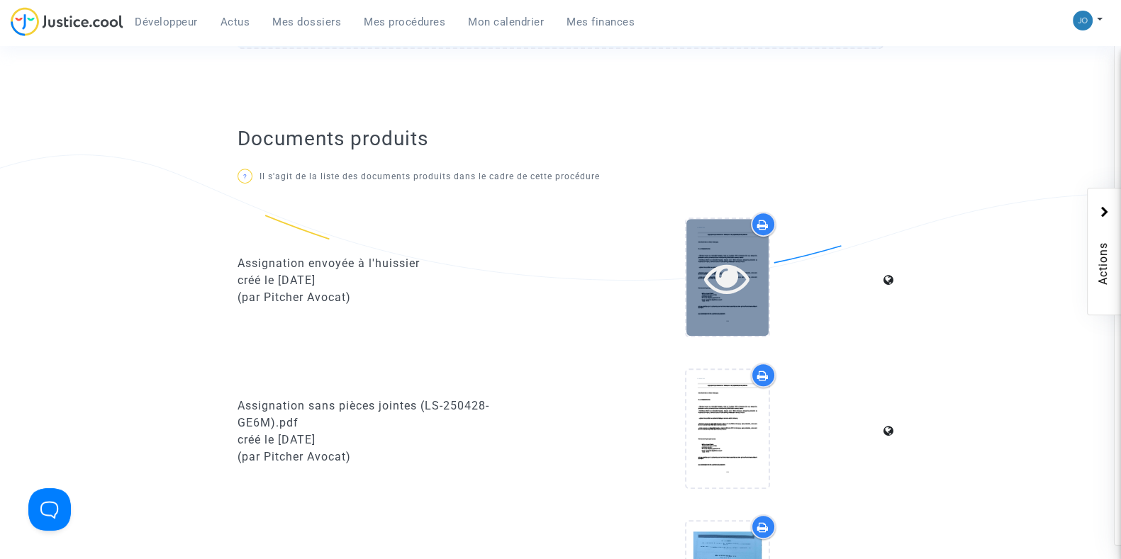  Describe the element at coordinates (393, 264) in the screenshot. I see `div: Assignation envoyée à l'huissier` at that location.